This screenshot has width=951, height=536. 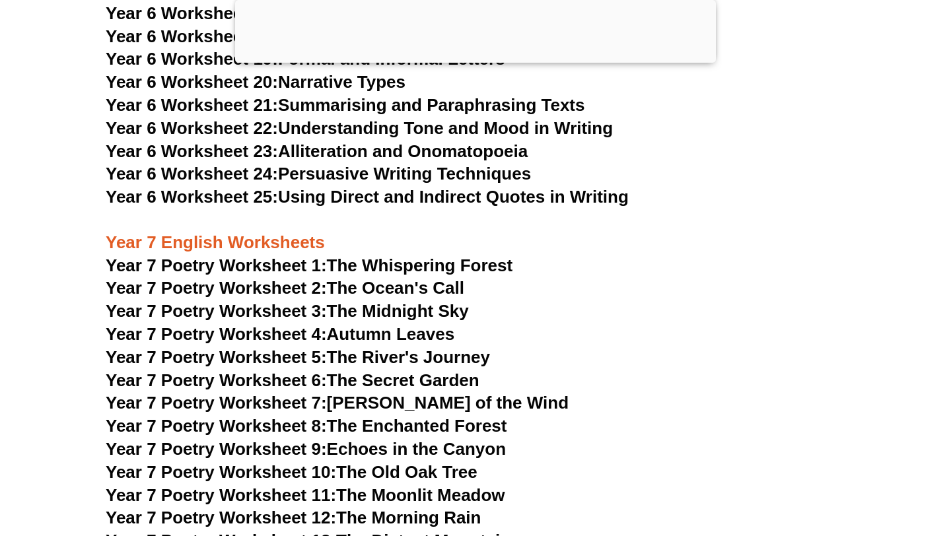 What do you see at coordinates (221, 495) in the screenshot?
I see `span: Year 7 Poetry Worksheet 11:` at bounding box center [221, 495].